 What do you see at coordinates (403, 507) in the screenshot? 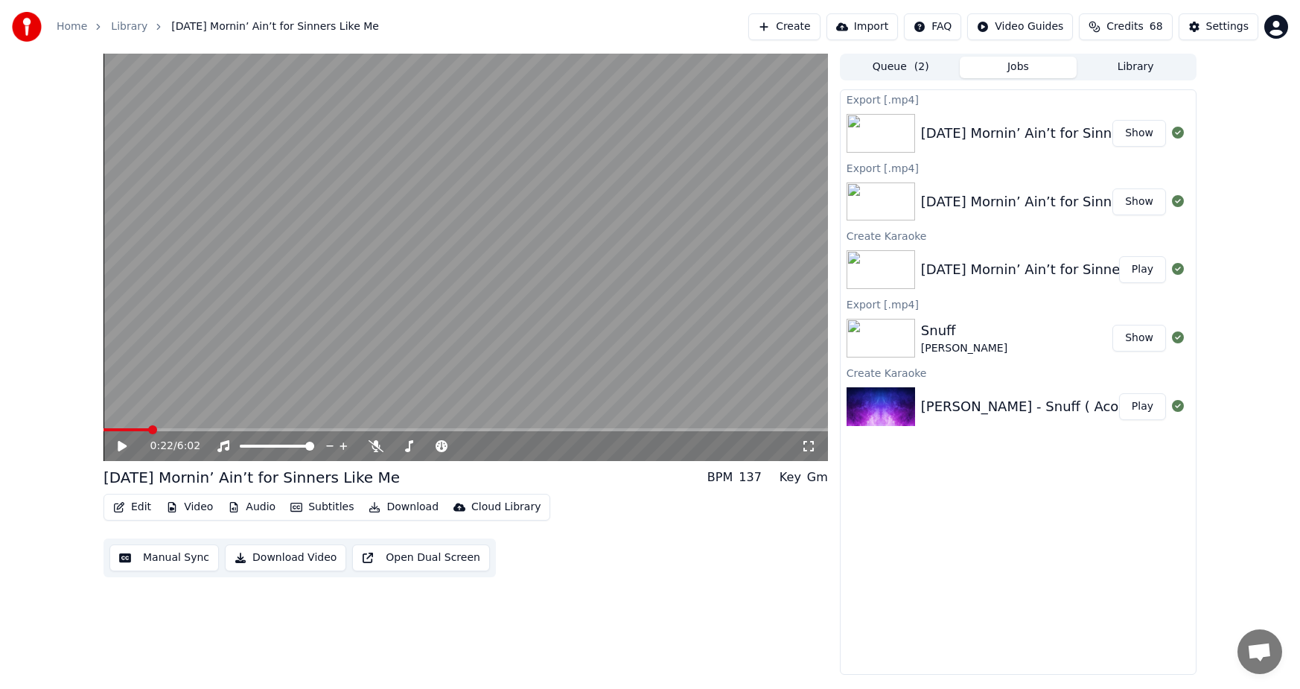
I see `button: Download` at bounding box center [403, 507].